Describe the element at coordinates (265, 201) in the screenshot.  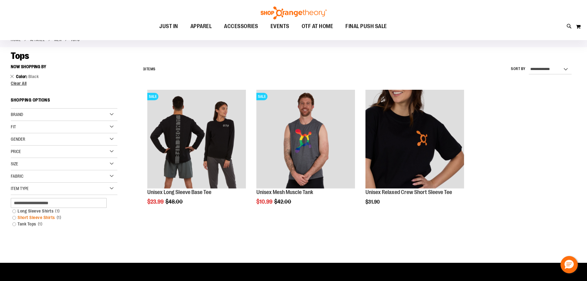
I see `span: $10.99` at that location.